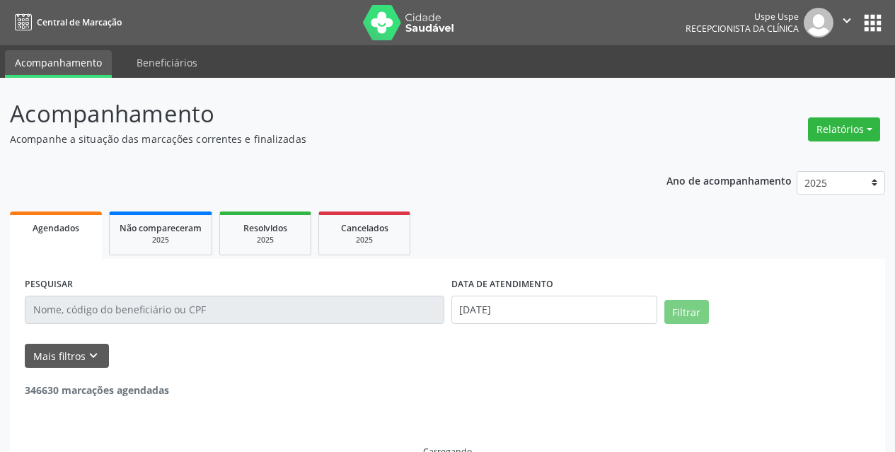 This screenshot has width=895, height=452. What do you see at coordinates (93, 356) in the screenshot?
I see `i: keyboard_arrow_down` at bounding box center [93, 356].